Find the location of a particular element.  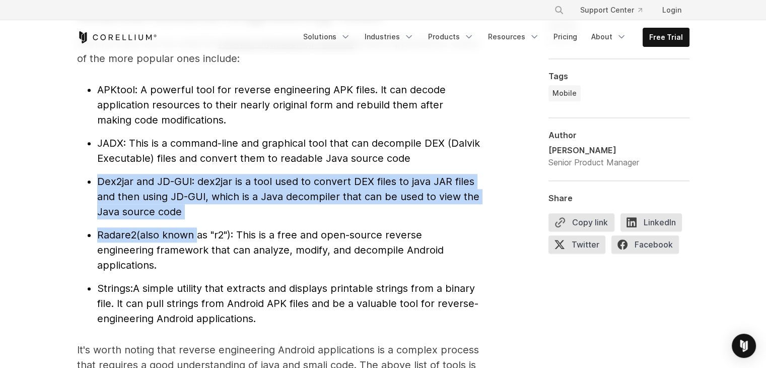

span: Dex2jar and JD-GUI is located at coordinates (145, 181).